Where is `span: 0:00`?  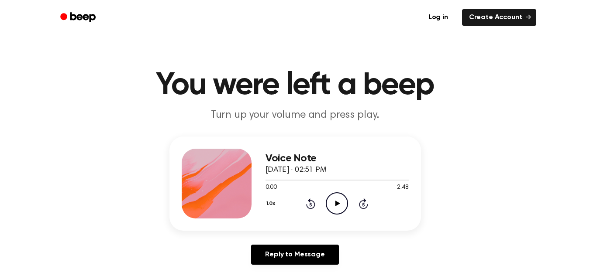 span: 0:00 is located at coordinates (271, 188).